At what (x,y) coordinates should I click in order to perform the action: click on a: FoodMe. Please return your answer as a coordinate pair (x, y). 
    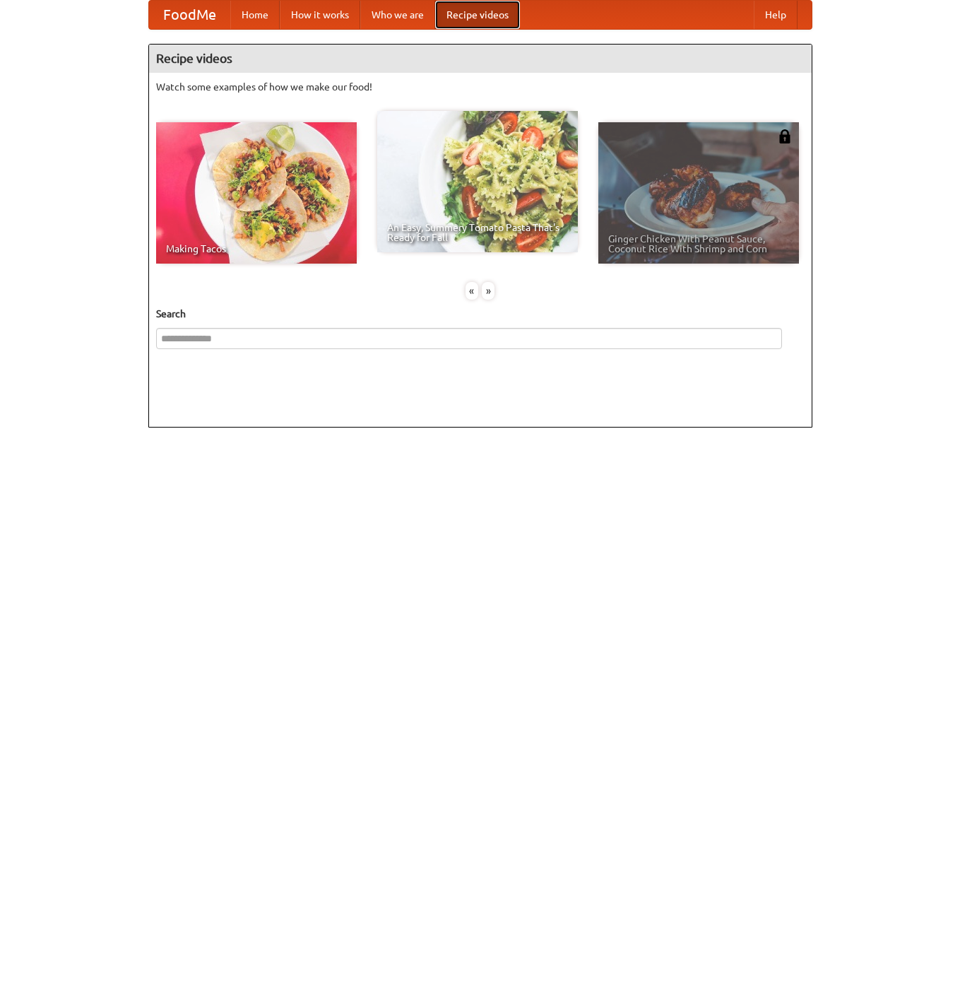
    Looking at the image, I should click on (189, 15).